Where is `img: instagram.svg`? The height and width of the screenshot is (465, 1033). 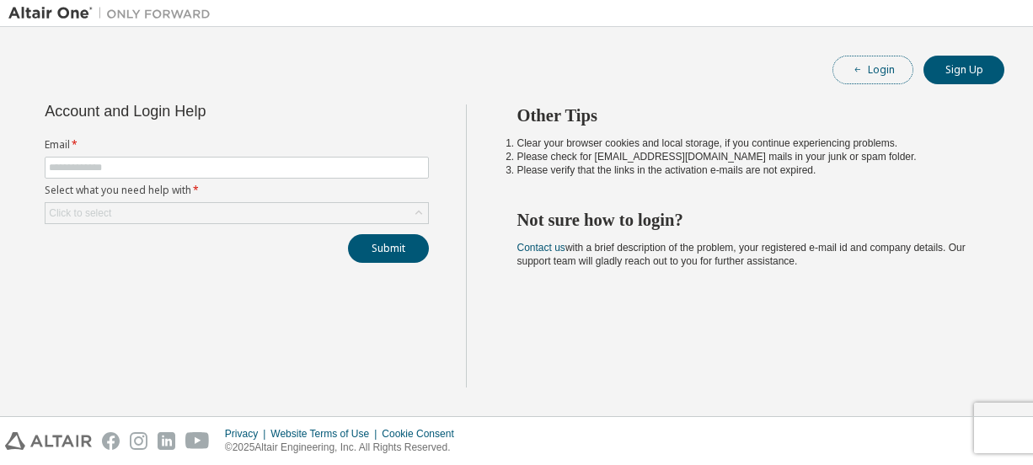
img: instagram.svg is located at coordinates (138, 440).